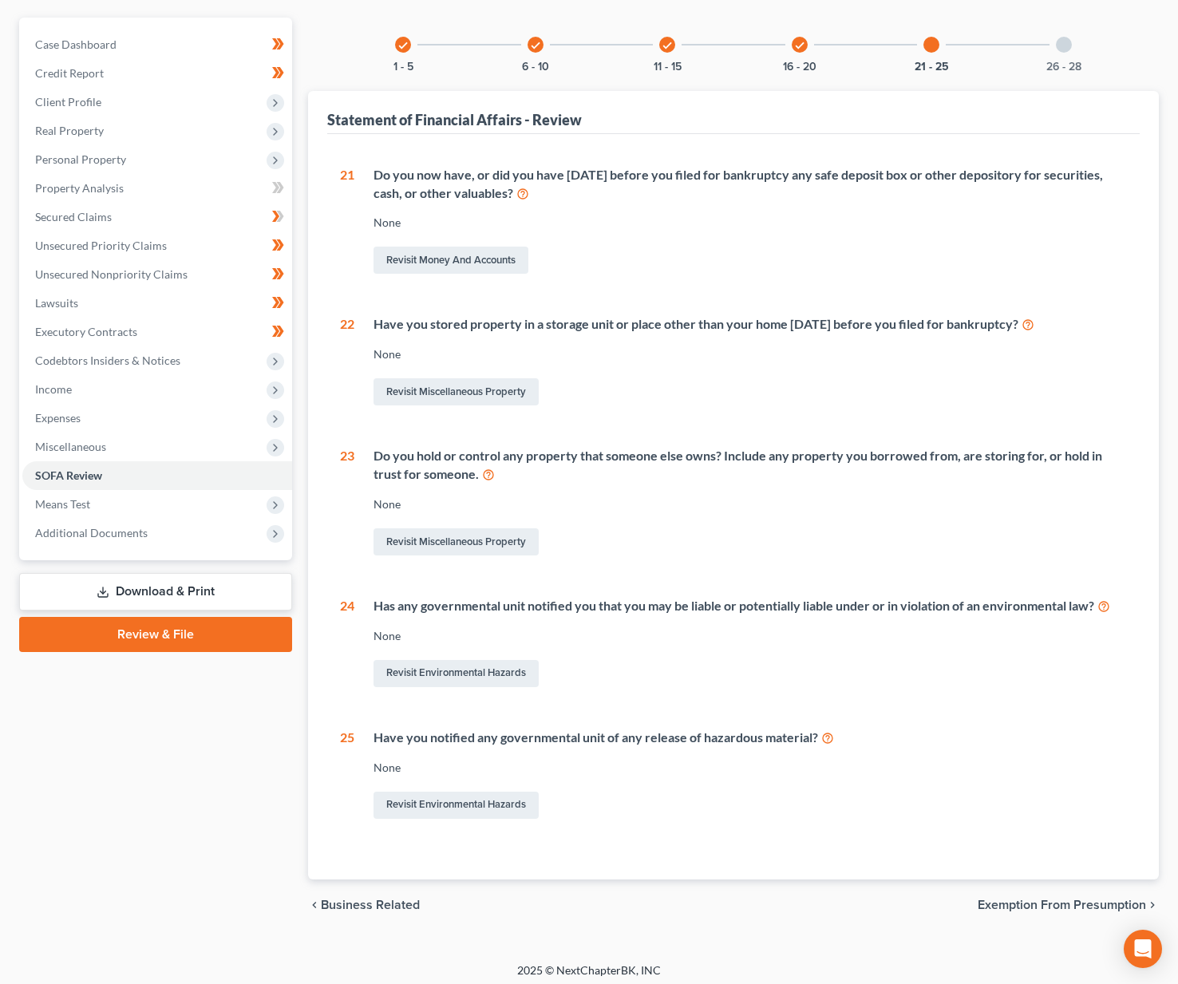 The width and height of the screenshot is (1178, 984). I want to click on span: Case Dashboard, so click(76, 44).